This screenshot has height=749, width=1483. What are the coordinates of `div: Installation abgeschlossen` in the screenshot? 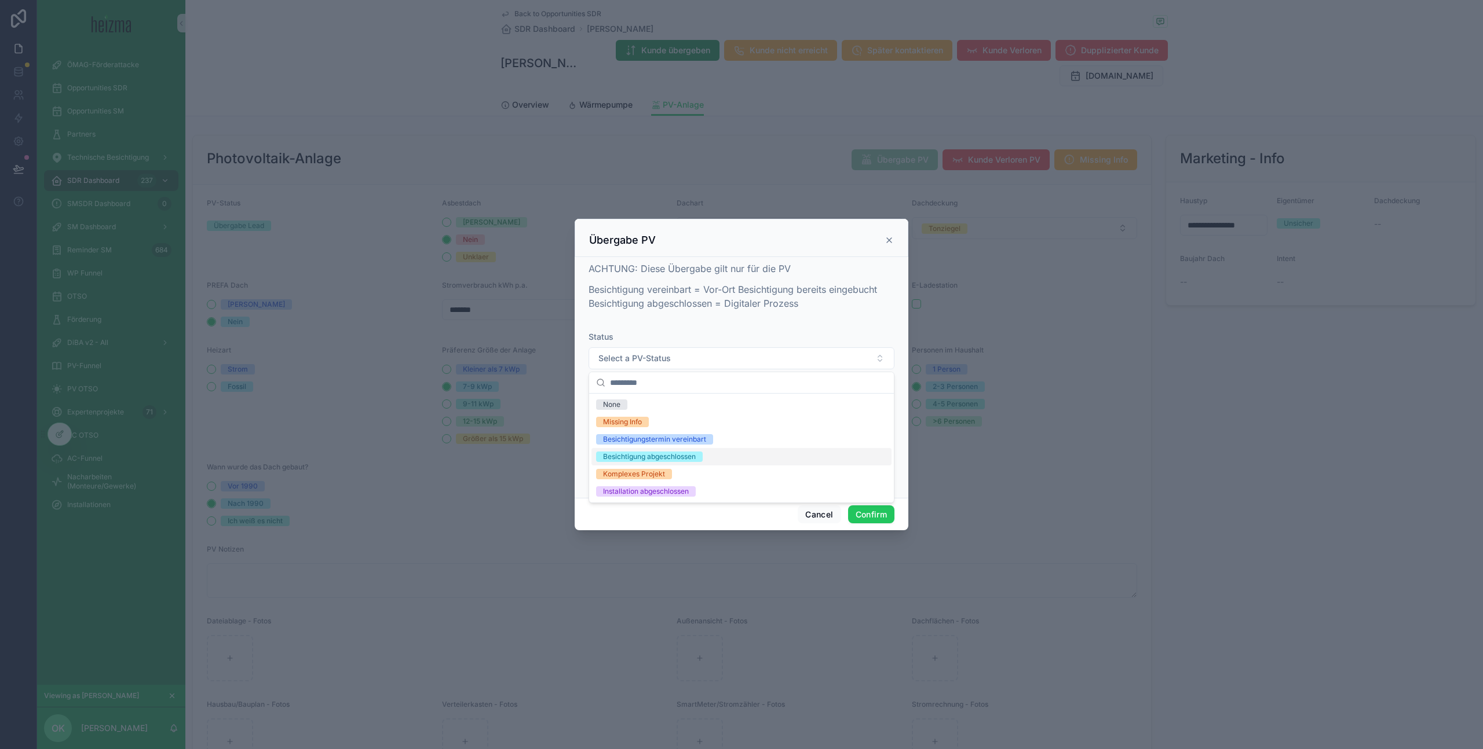 It's located at (646, 492).